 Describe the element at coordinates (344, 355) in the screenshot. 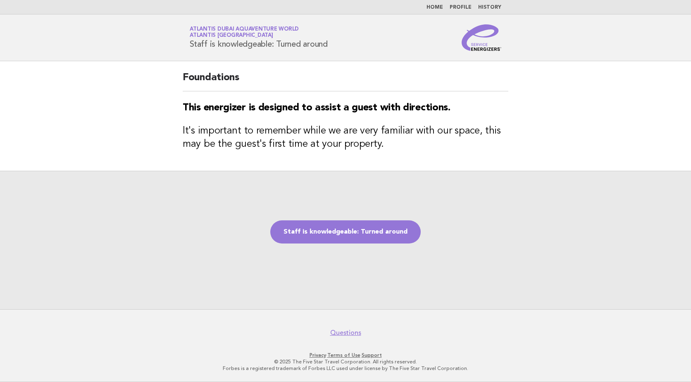

I see `a: Terms of Use` at that location.